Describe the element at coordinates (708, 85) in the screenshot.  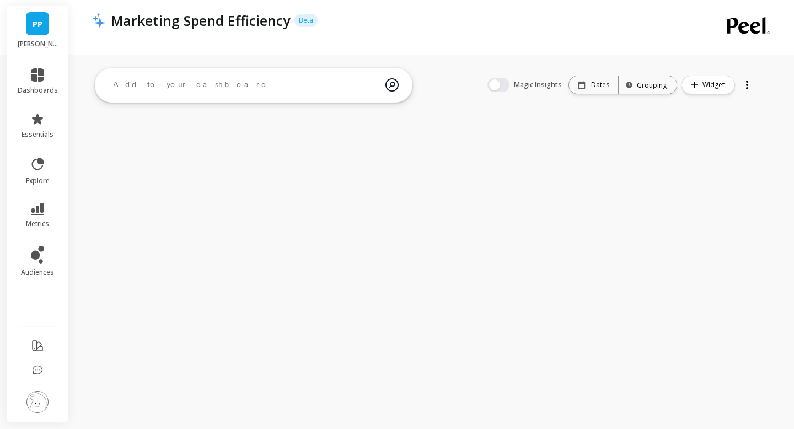
I see `button: Widget` at that location.